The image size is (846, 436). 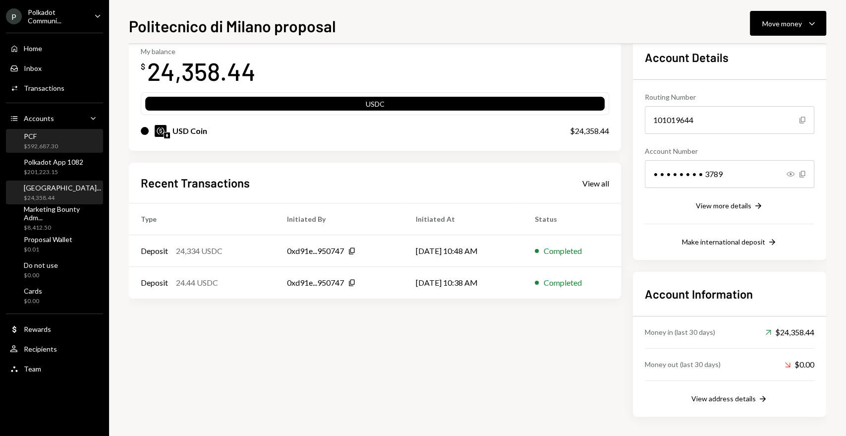 What do you see at coordinates (55, 349) in the screenshot?
I see `a: Recipients` at bounding box center [55, 349].